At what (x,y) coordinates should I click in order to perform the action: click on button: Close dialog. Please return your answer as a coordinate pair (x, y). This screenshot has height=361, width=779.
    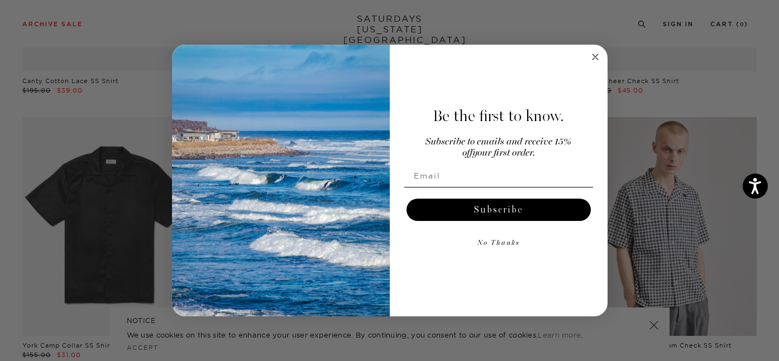
    Looking at the image, I should click on (596, 57).